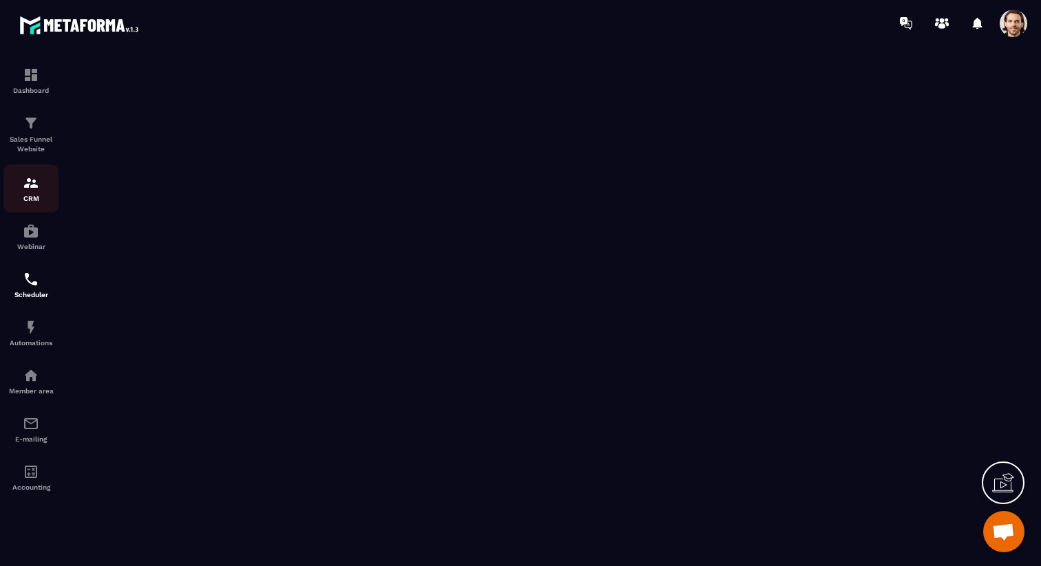 The height and width of the screenshot is (566, 1041). What do you see at coordinates (31, 343) in the screenshot?
I see `p: Automations` at bounding box center [31, 343].